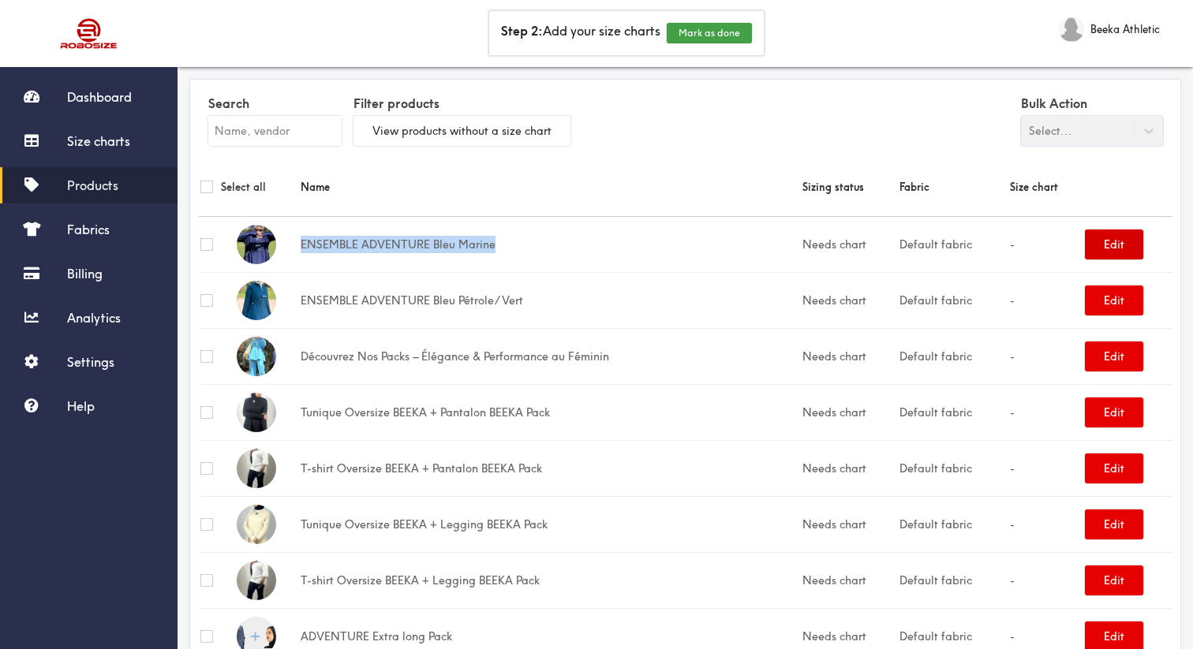  What do you see at coordinates (549, 356) in the screenshot?
I see `td: Découvrez Nos Packs – Élégance & Performance au Féminin` at bounding box center [549, 356].